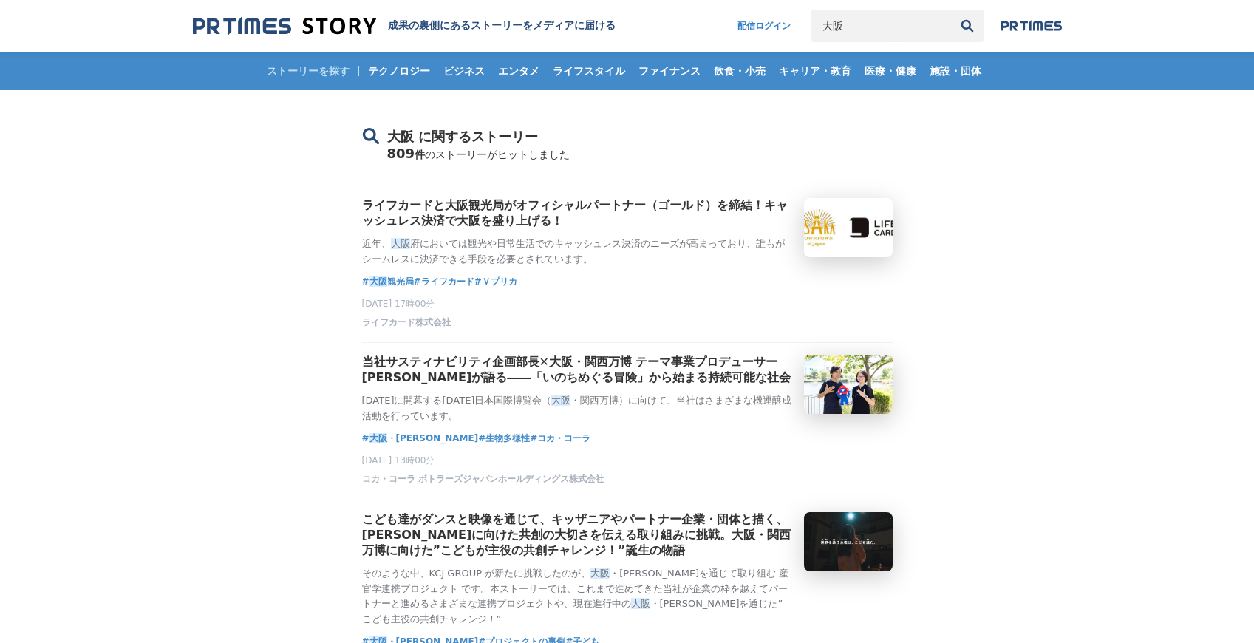  I want to click on span: エンタメ, so click(519, 71).